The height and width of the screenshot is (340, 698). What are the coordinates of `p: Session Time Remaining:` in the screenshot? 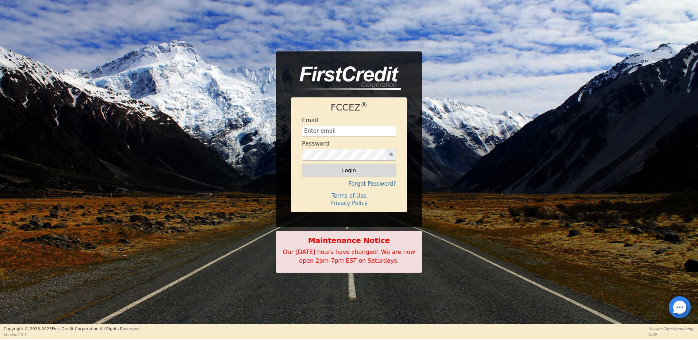 It's located at (672, 329).